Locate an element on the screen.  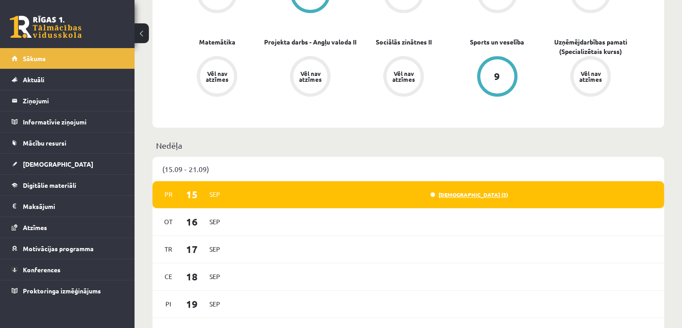
legend: Ziņojumi is located at coordinates (73, 100).